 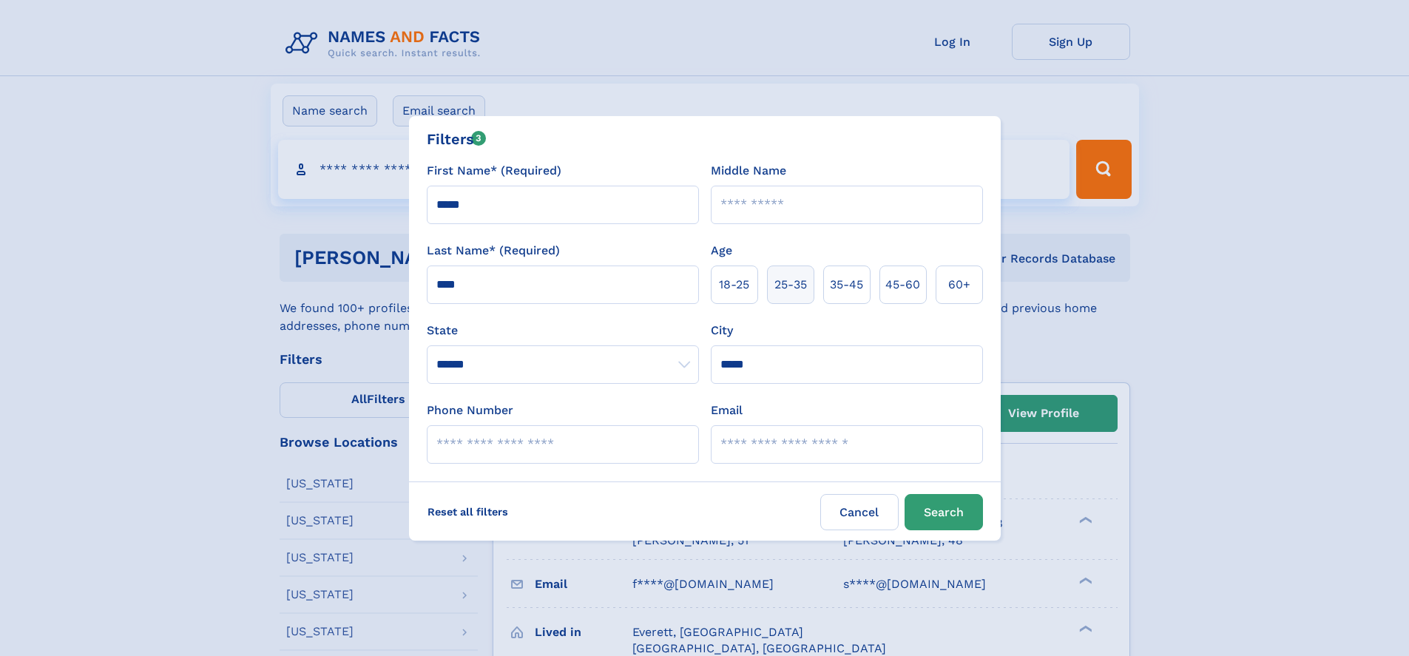 What do you see at coordinates (493, 251) in the screenshot?
I see `label: Last Name* (Required)` at bounding box center [493, 251].